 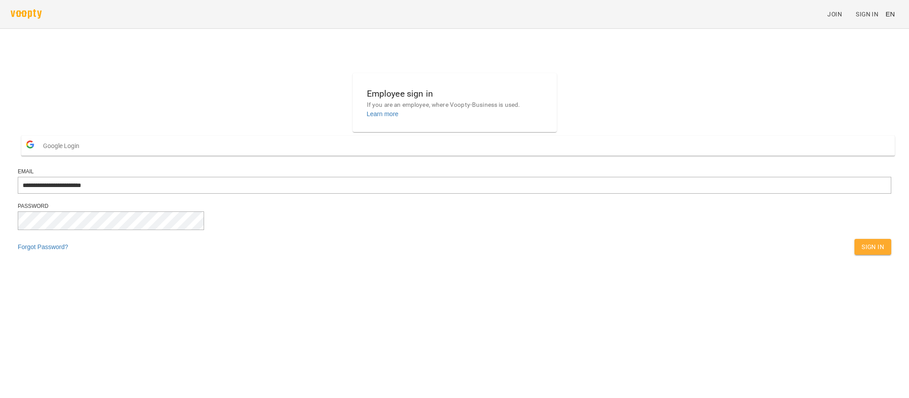 What do you see at coordinates (890, 14) in the screenshot?
I see `button: EN` at bounding box center [890, 14].